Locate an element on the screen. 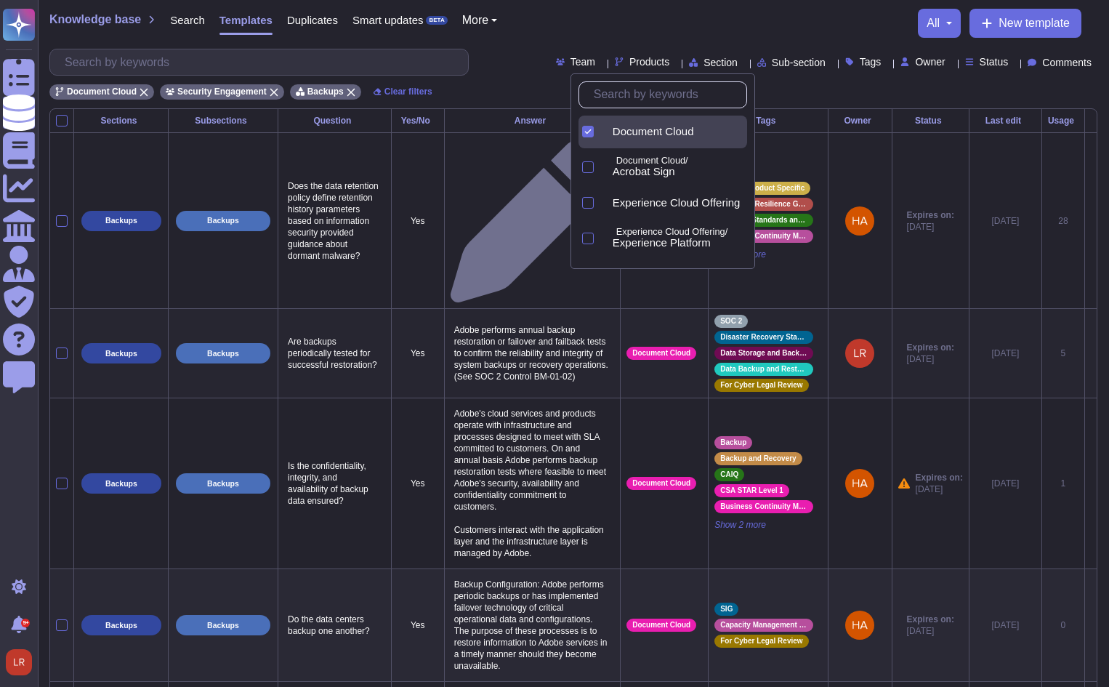  span: More is located at coordinates (475, 20).